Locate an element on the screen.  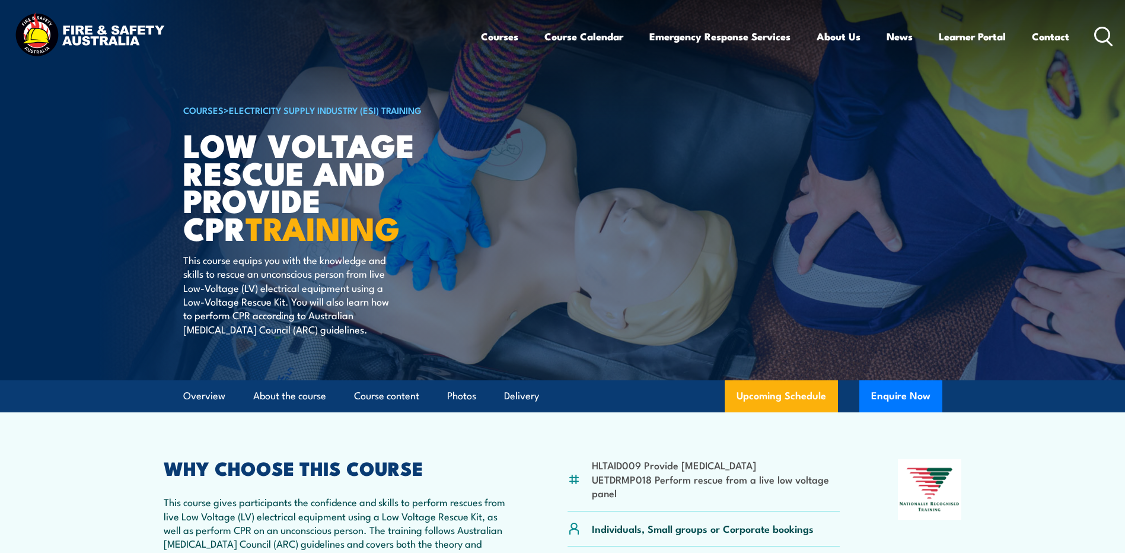
a: Learner Portal is located at coordinates (972, 36).